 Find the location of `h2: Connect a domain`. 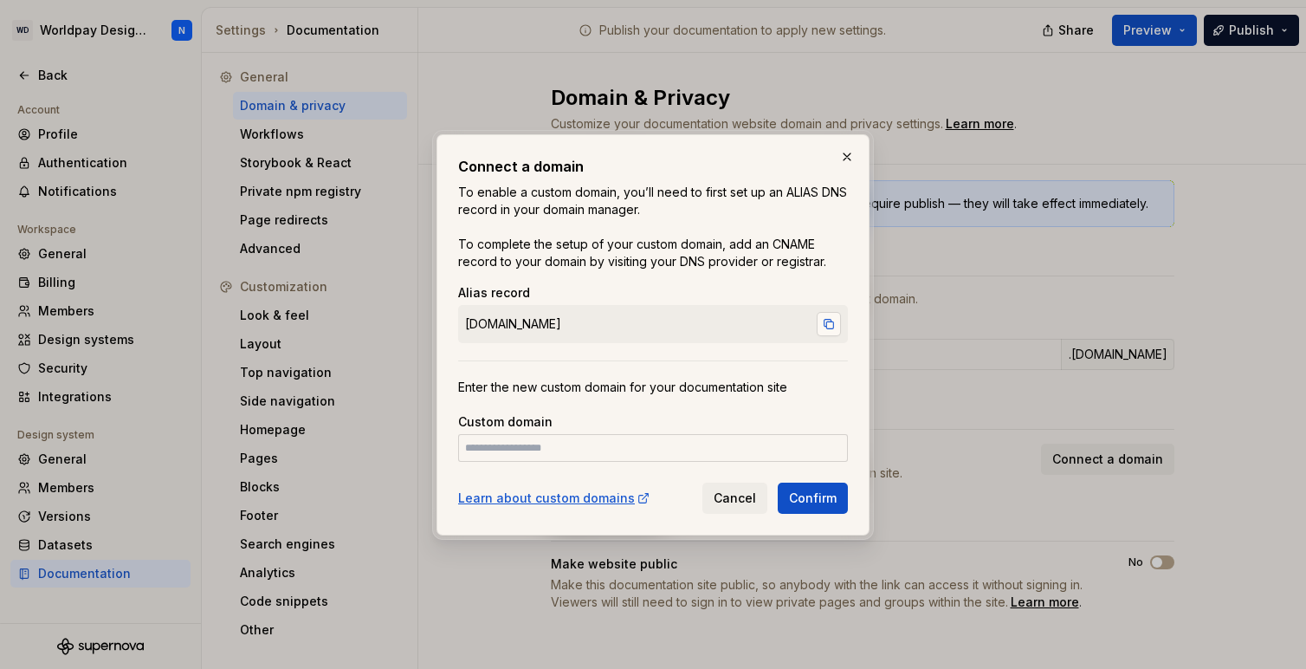

h2: Connect a domain is located at coordinates (653, 166).